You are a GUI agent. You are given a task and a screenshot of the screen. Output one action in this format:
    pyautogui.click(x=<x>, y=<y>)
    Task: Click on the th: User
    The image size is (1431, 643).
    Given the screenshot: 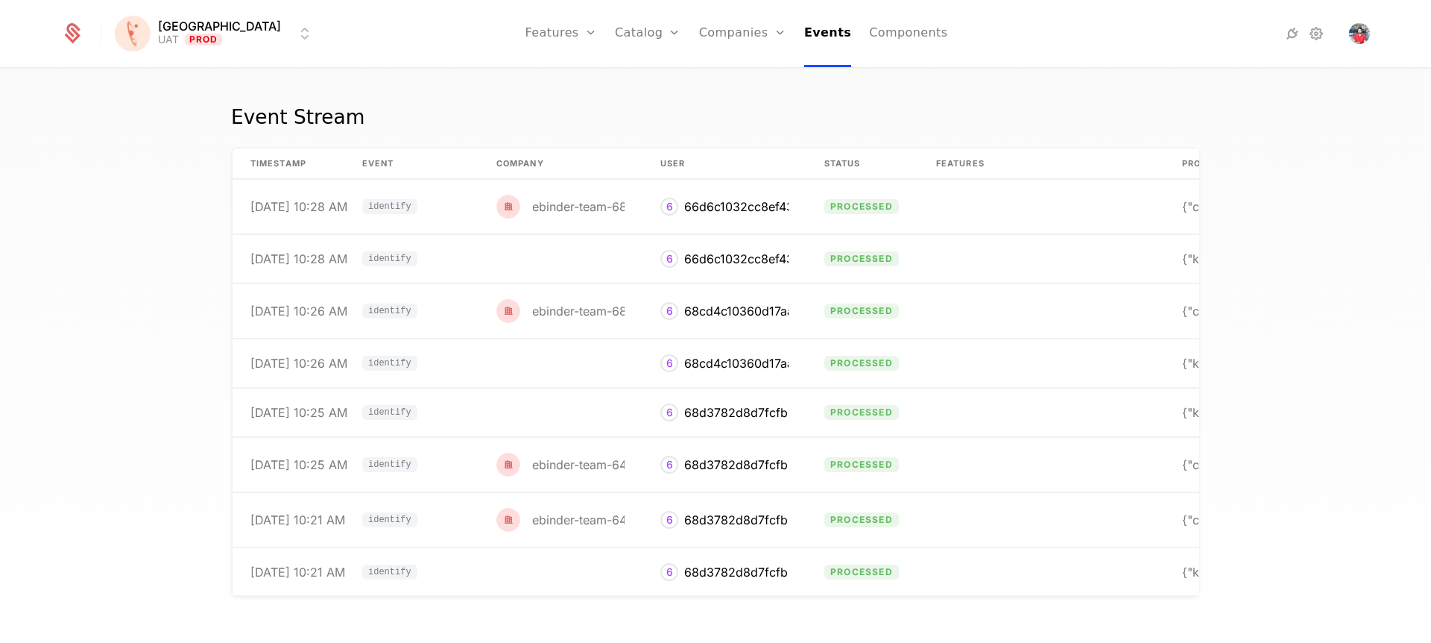 What is the action you would take?
    pyautogui.click(x=725, y=164)
    